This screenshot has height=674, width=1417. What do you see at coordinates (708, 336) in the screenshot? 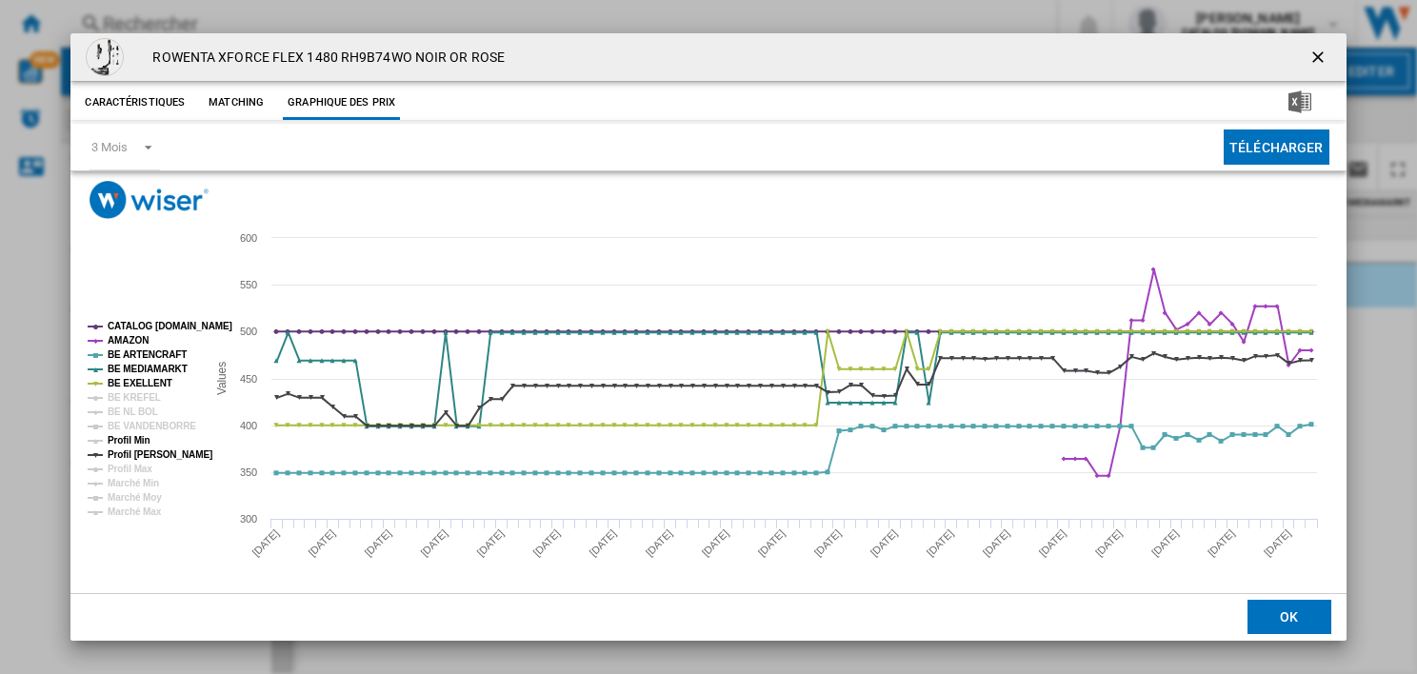
I see `md-dialog: Product popup` at bounding box center [708, 336].